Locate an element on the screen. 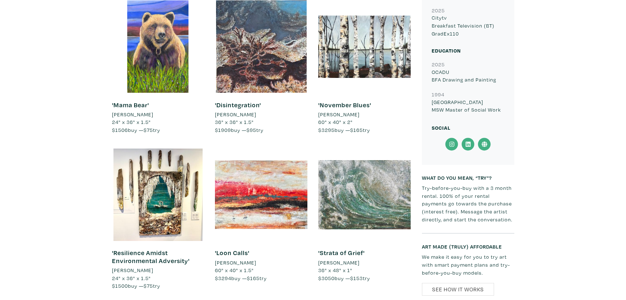  a: 'Mama Bear' is located at coordinates (130, 105).